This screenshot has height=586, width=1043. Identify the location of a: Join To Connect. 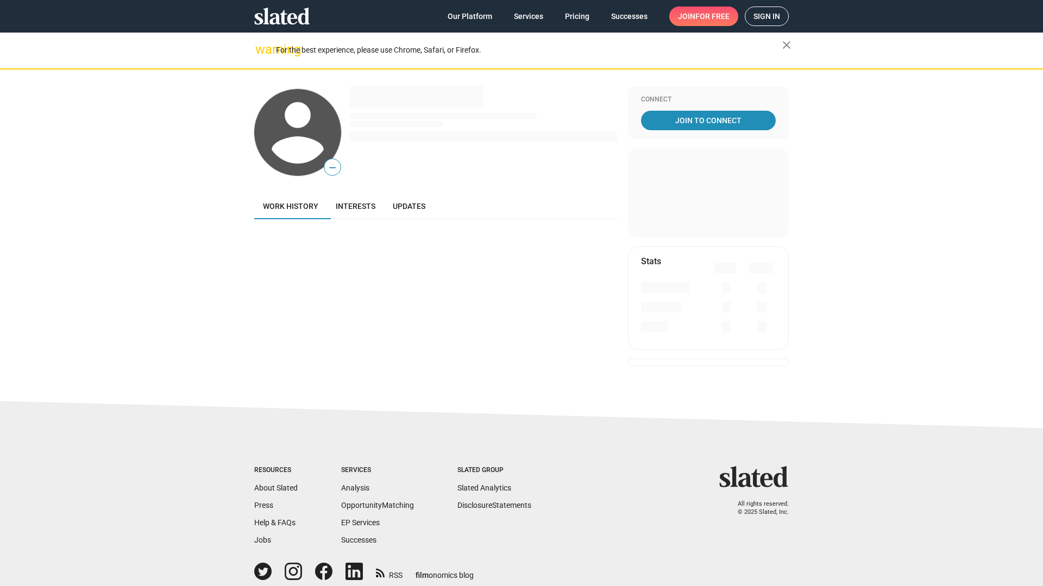
(708, 121).